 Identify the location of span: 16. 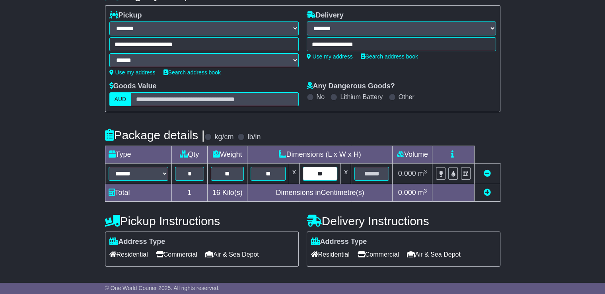
(217, 193).